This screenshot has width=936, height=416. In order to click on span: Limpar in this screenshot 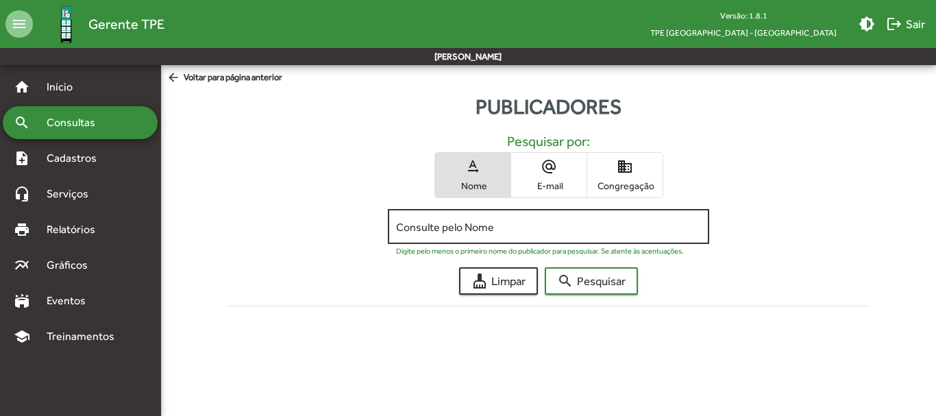, I will do `click(498, 281)`.